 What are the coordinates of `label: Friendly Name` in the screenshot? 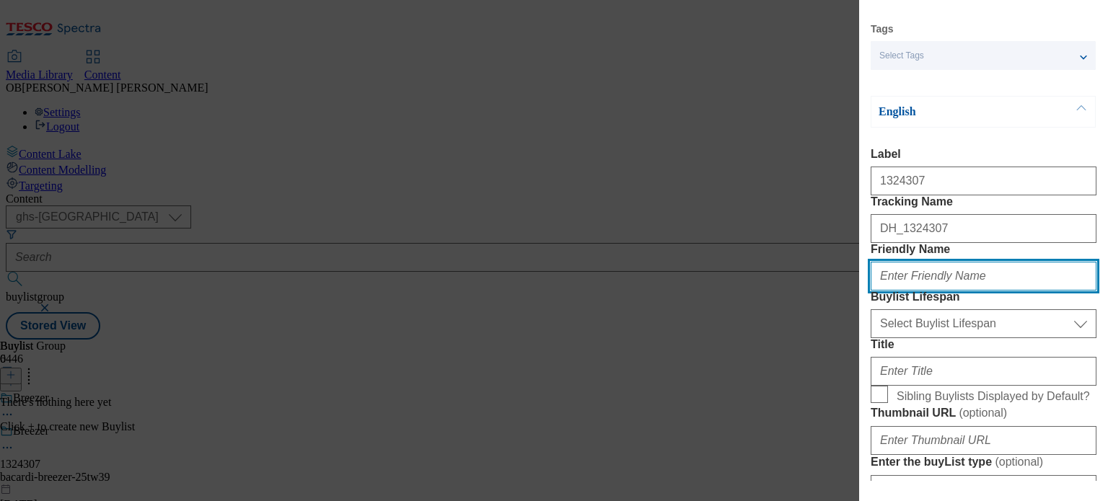 It's located at (983, 250).